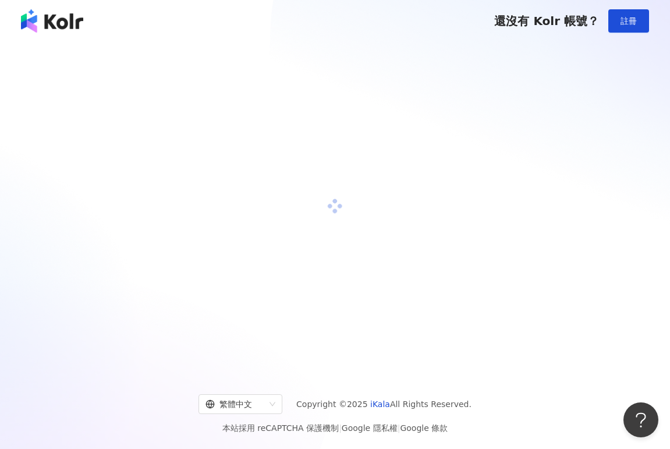 Image resolution: width=670 pixels, height=449 pixels. Describe the element at coordinates (383, 404) in the screenshot. I see `span: Copyright © 2025 All Rights Reserved.` at that location.